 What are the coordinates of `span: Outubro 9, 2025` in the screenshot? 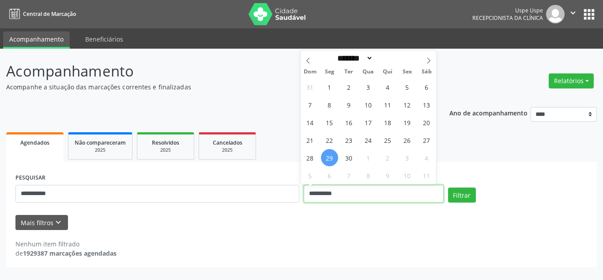 It's located at (388, 175).